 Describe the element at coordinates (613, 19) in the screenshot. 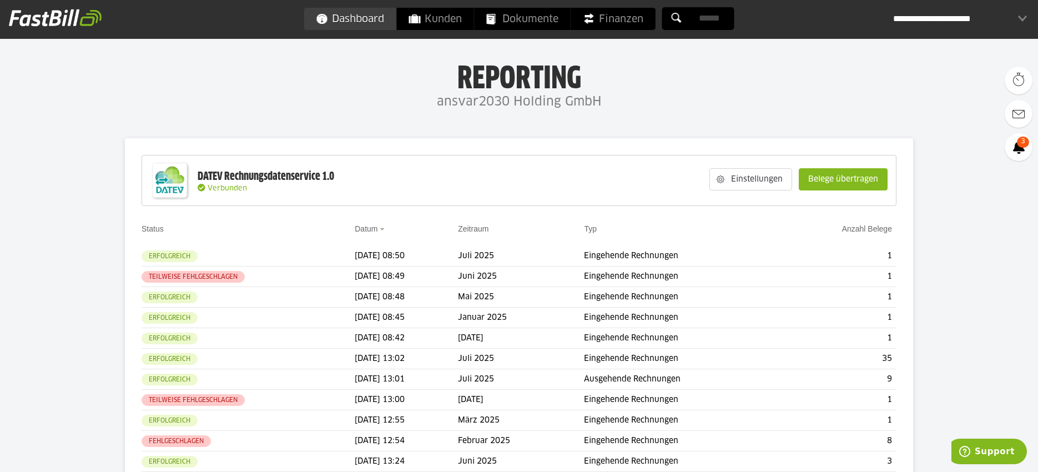

I see `span: Finanzen` at that location.